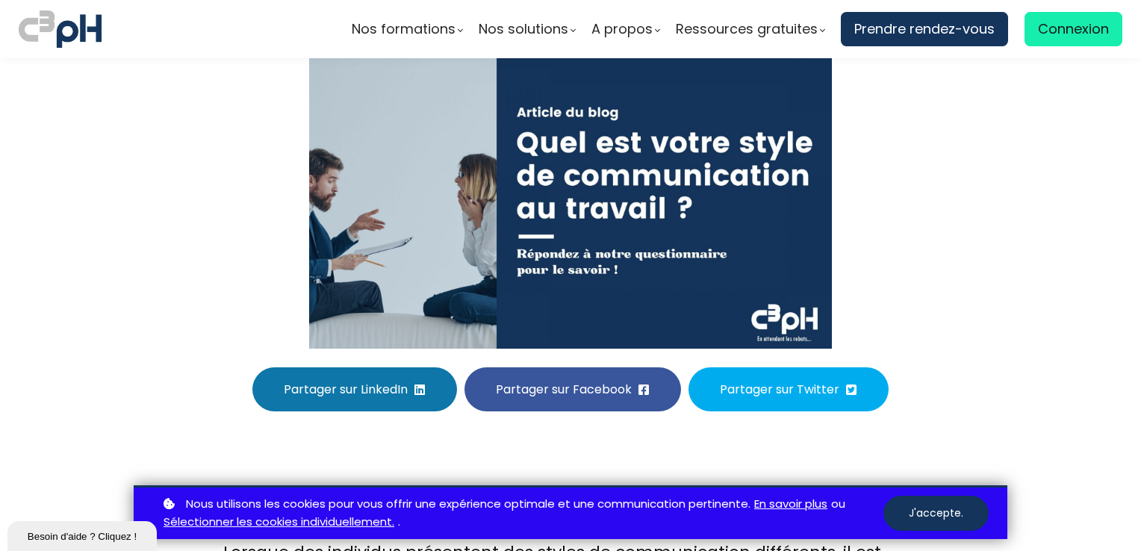 The image size is (1141, 551). I want to click on span: Nos solutions, so click(524, 29).